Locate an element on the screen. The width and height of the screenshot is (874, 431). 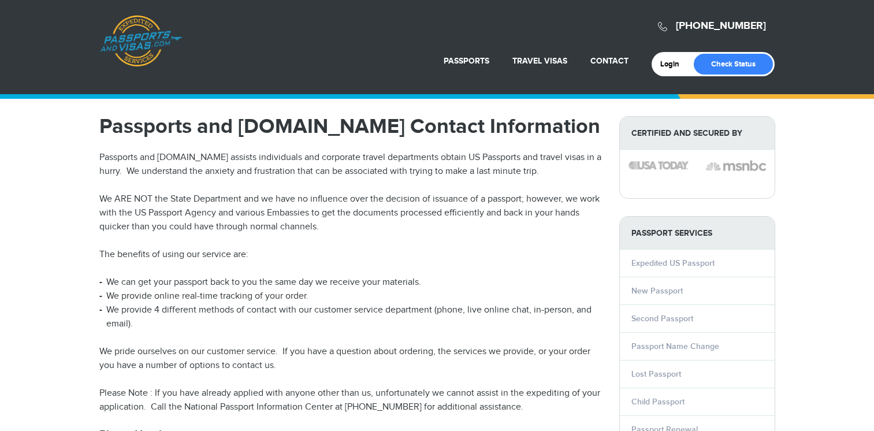
a: Passport Name Change is located at coordinates (676, 346).